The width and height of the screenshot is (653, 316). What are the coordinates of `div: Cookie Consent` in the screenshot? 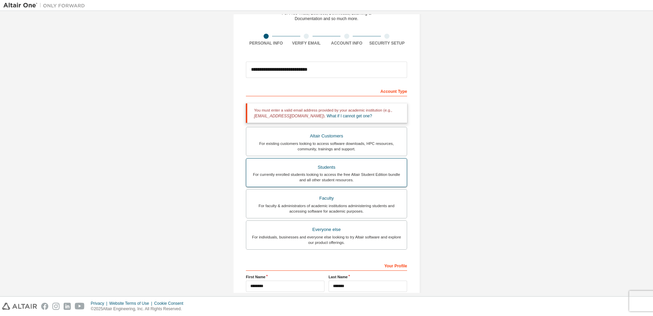 It's located at (170, 303).